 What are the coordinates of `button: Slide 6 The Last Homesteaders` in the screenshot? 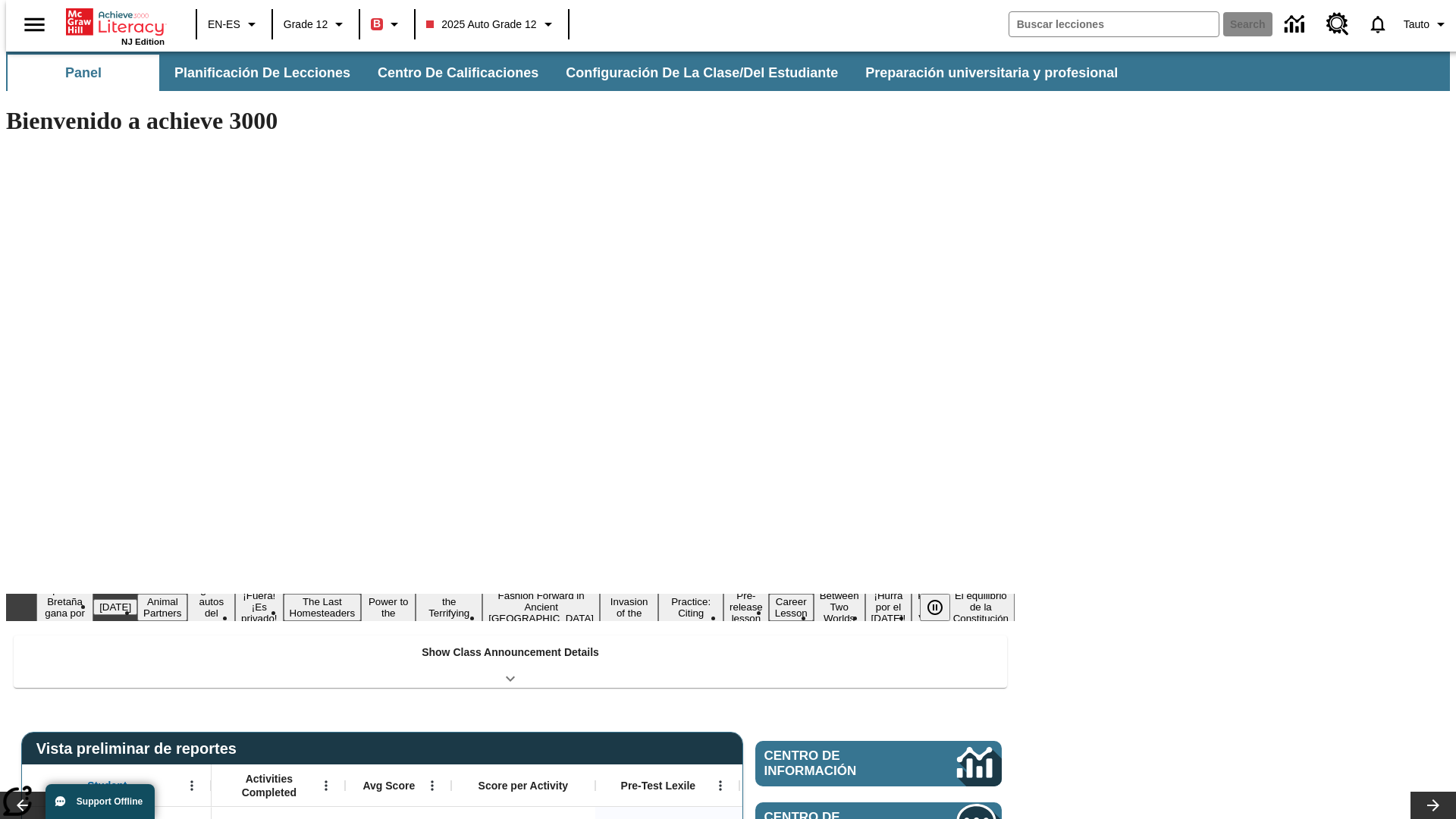 It's located at (322, 607).